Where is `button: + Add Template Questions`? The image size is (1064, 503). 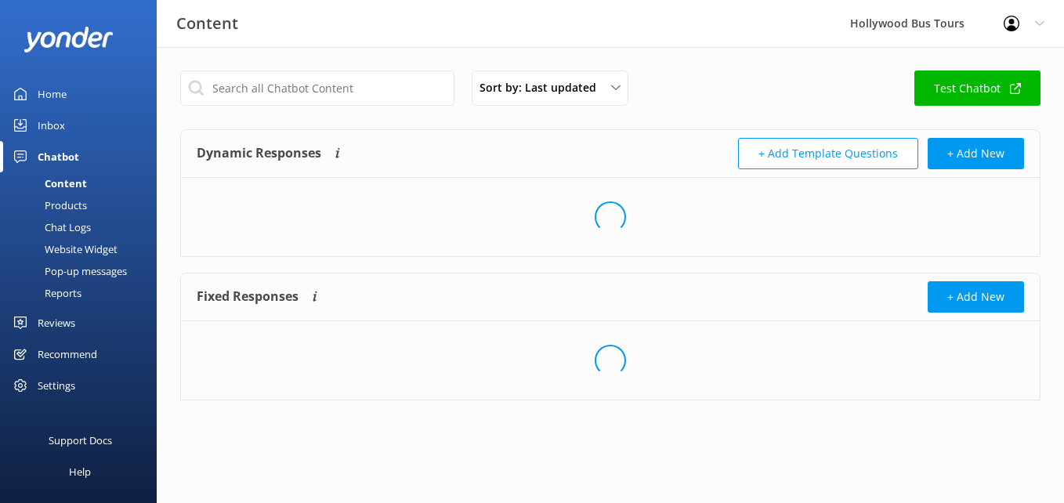
button: + Add Template Questions is located at coordinates (828, 154).